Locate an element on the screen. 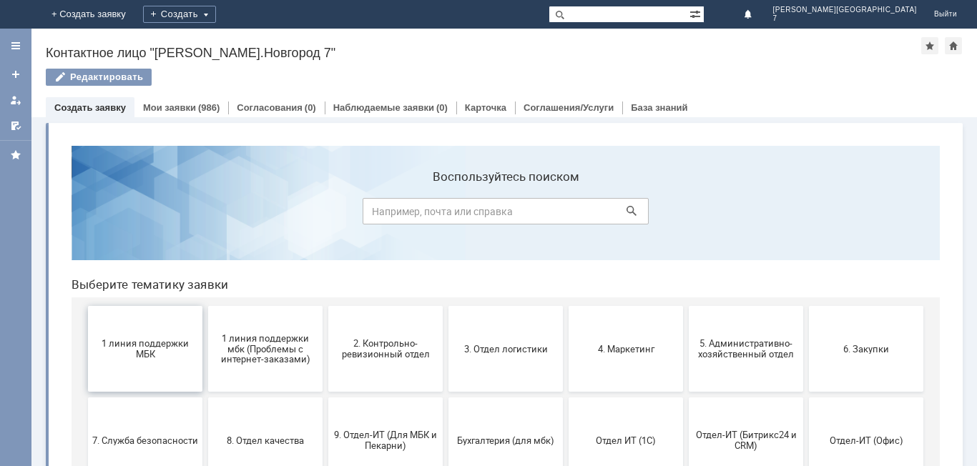 The image size is (977, 466). button: 1 линия поддержки мбк (Проблемы с интернет-заказами) is located at coordinates (205, 215).